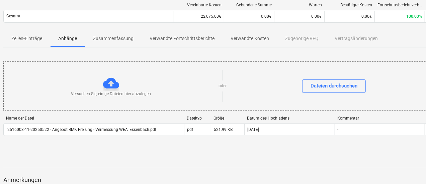 The image size is (426, 184). What do you see at coordinates (27, 38) in the screenshot?
I see `p: Zeilen-Einträge` at bounding box center [27, 38].